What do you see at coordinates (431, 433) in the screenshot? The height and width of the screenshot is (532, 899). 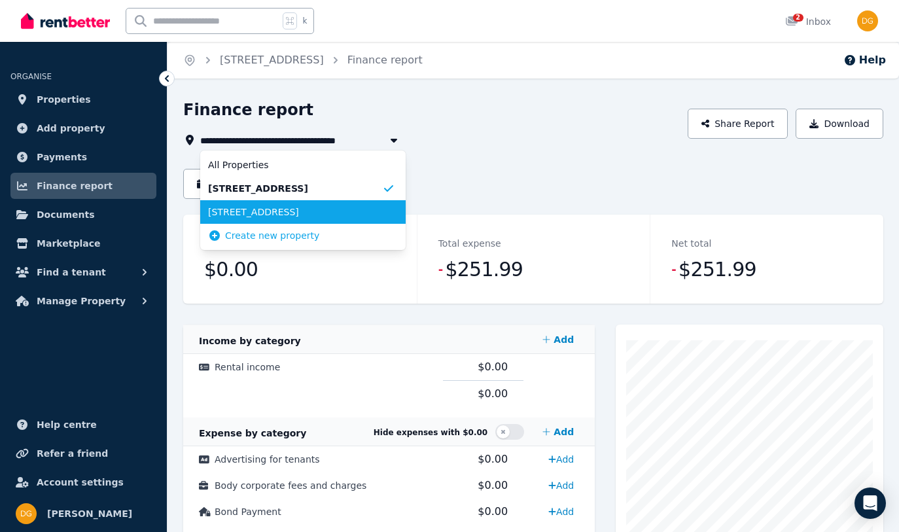 I see `span: Hide expenses with $0.00` at bounding box center [431, 433].